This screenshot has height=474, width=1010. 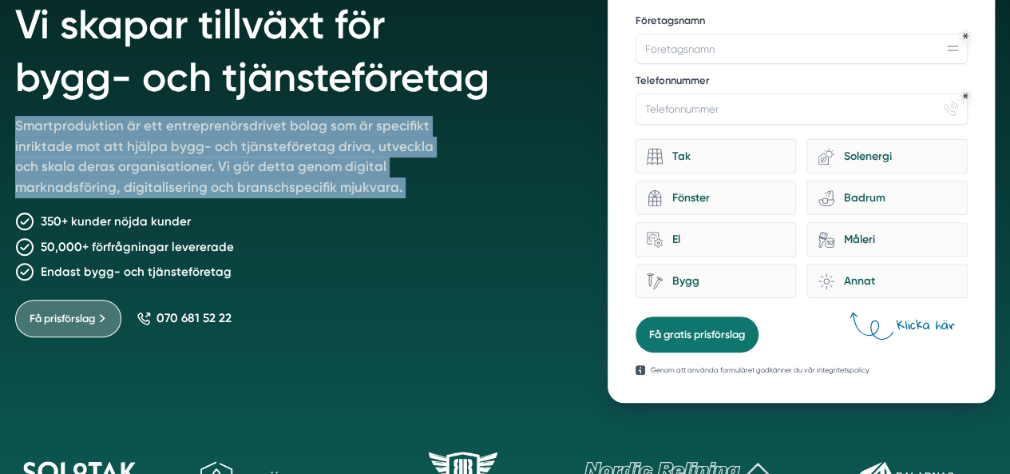 I want to click on input: Telefonnummer, so click(x=802, y=109).